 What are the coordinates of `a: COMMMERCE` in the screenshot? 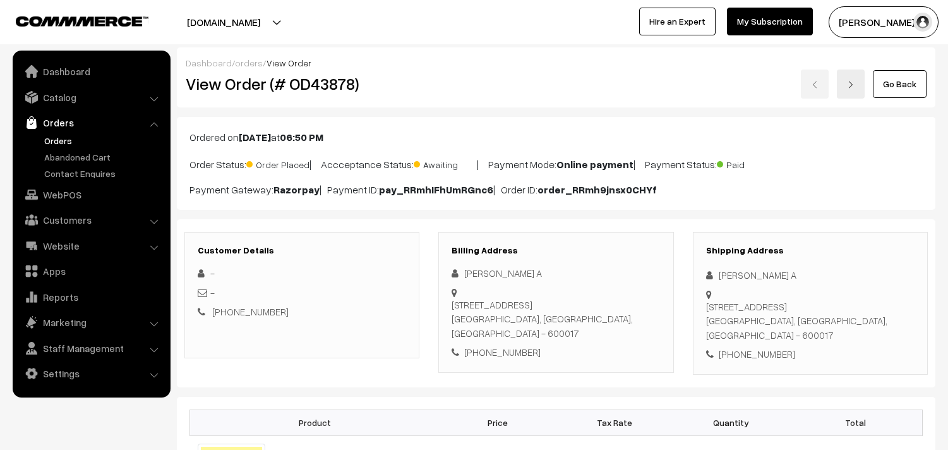 It's located at (71, 20).